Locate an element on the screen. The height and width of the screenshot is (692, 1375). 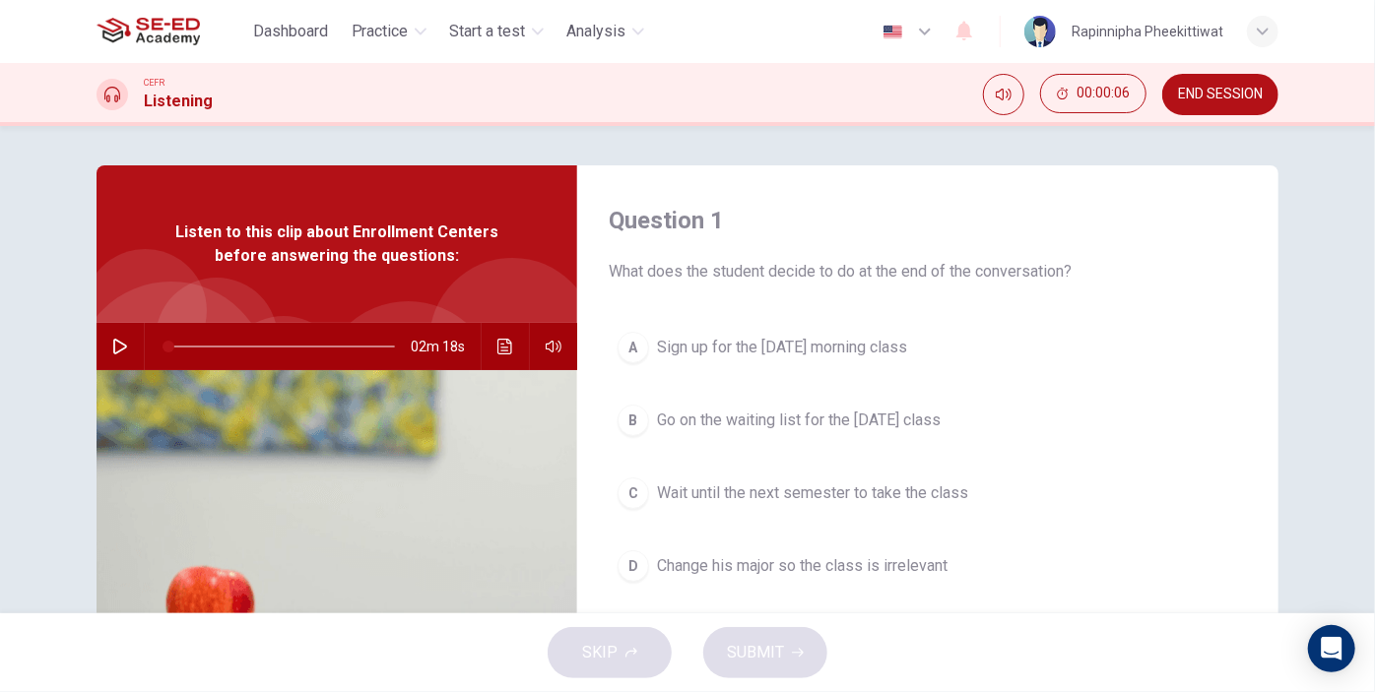
span: Analysis is located at coordinates (597, 32).